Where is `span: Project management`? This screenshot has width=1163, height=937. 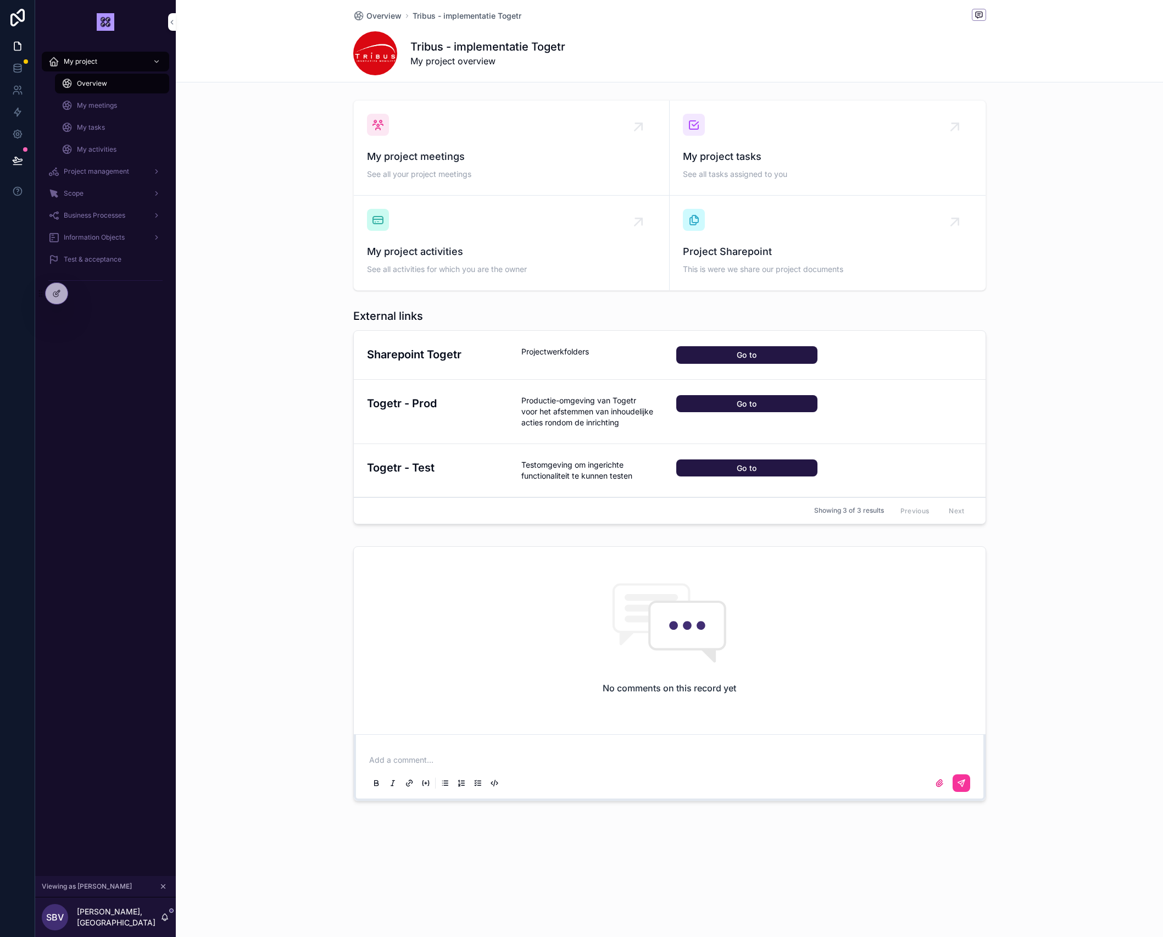 span: Project management is located at coordinates (96, 171).